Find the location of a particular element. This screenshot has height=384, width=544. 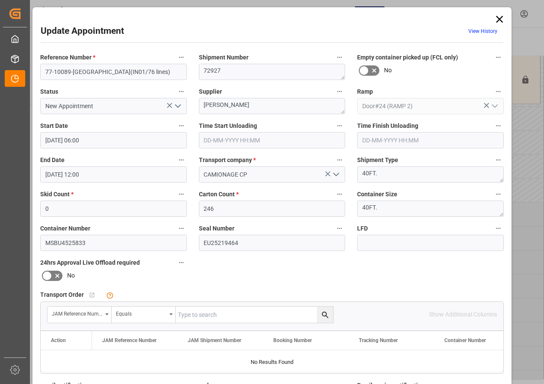

div: Equals is located at coordinates (141, 313).